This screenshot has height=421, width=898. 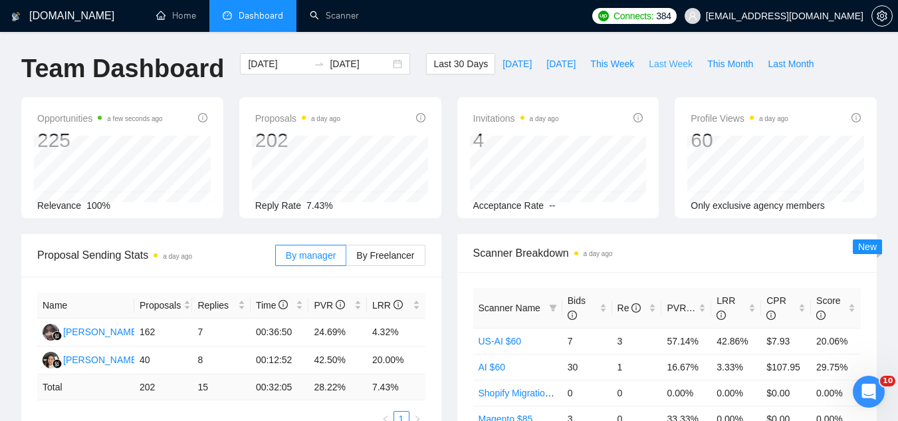 What do you see at coordinates (587, 366) in the screenshot?
I see `td: 30` at bounding box center [587, 366].